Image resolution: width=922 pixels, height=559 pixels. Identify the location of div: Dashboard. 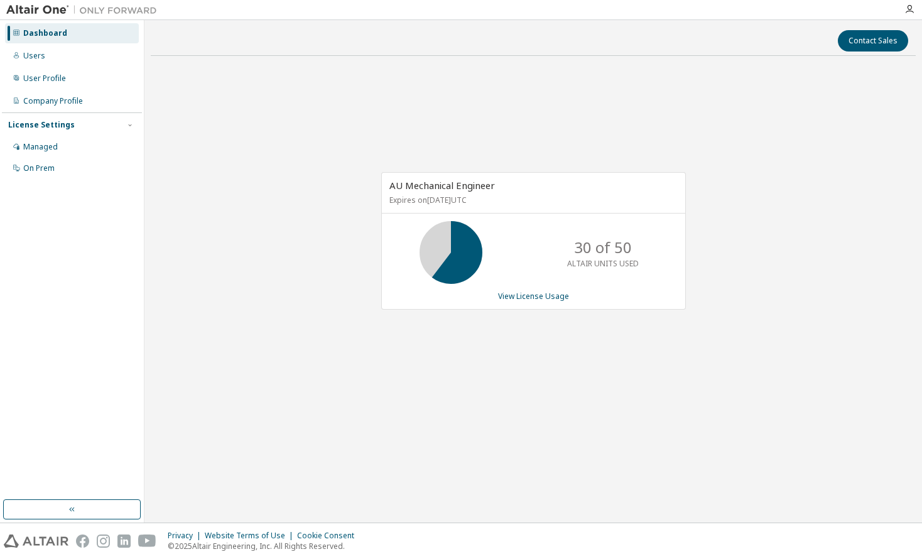
(45, 33).